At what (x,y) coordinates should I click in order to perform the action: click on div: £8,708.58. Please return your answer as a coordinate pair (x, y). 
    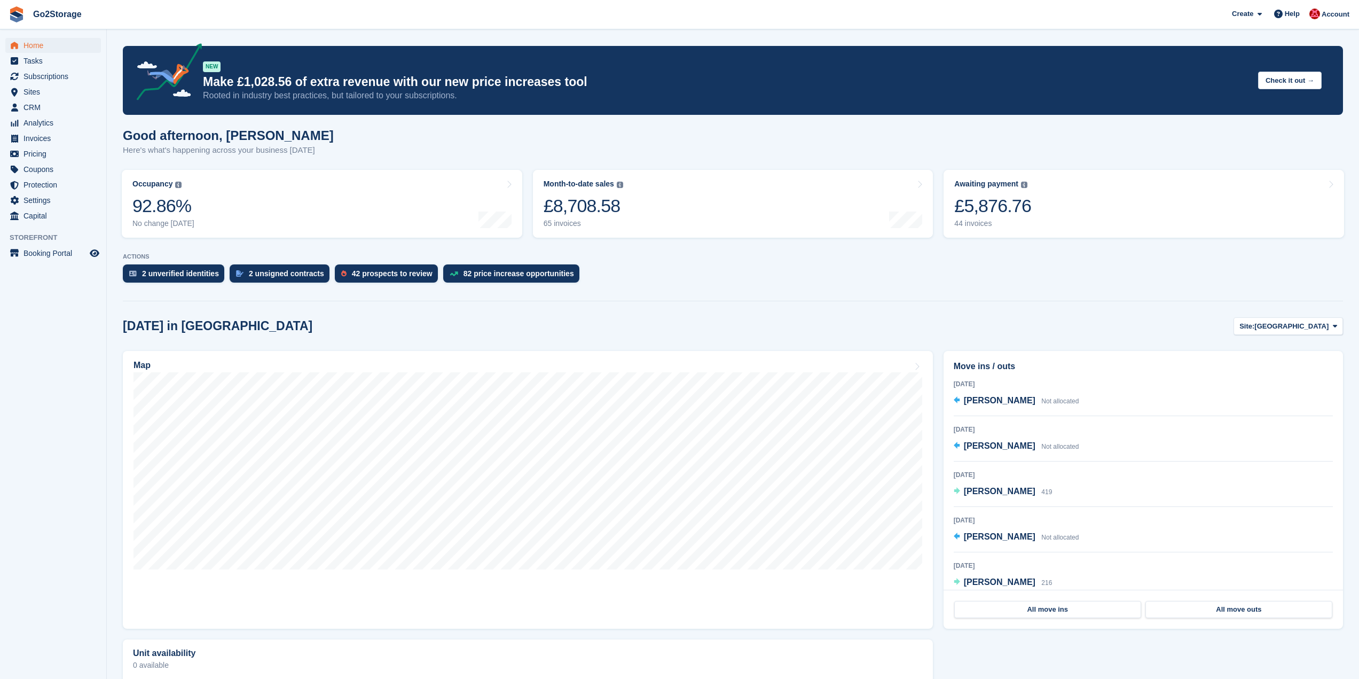
    Looking at the image, I should click on (583, 206).